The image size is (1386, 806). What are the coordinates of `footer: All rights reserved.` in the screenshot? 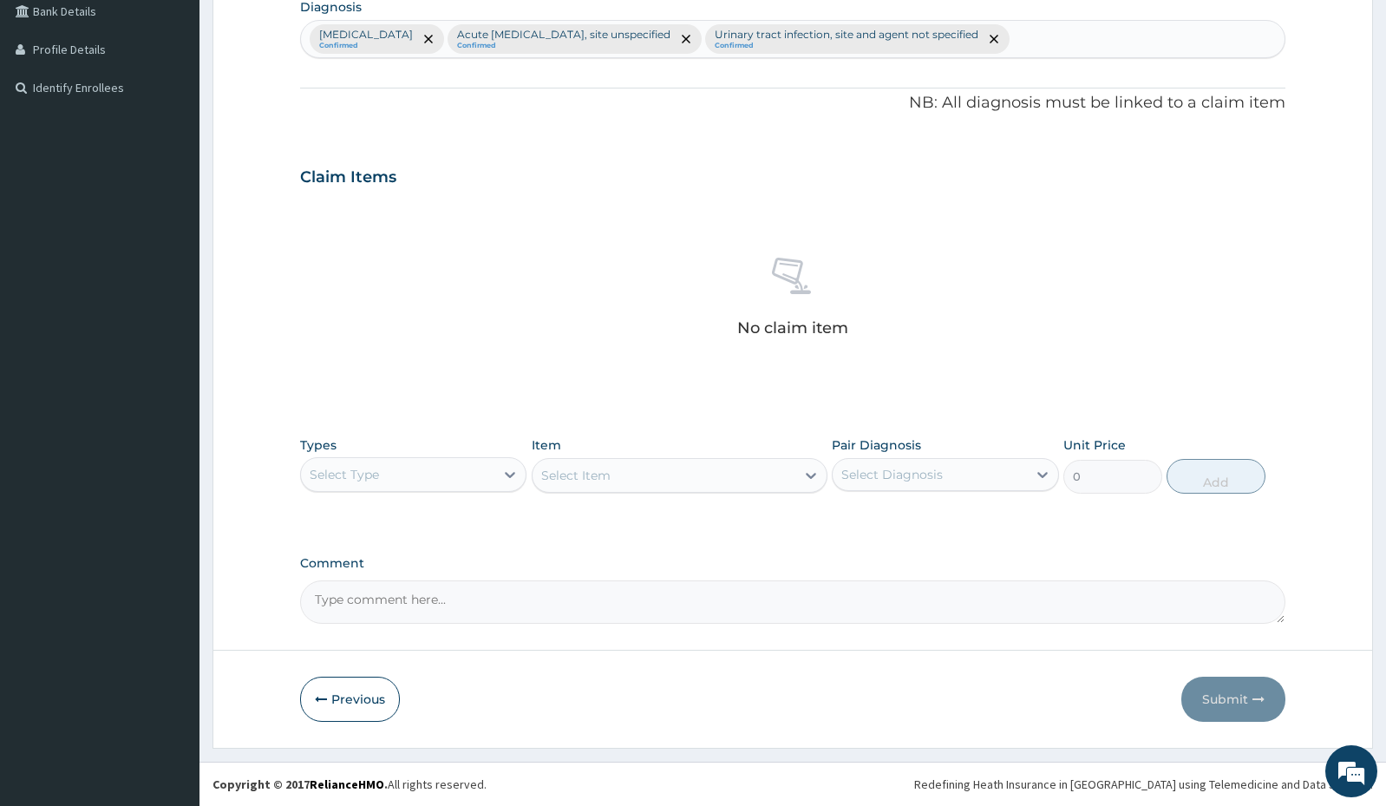 It's located at (793, 783).